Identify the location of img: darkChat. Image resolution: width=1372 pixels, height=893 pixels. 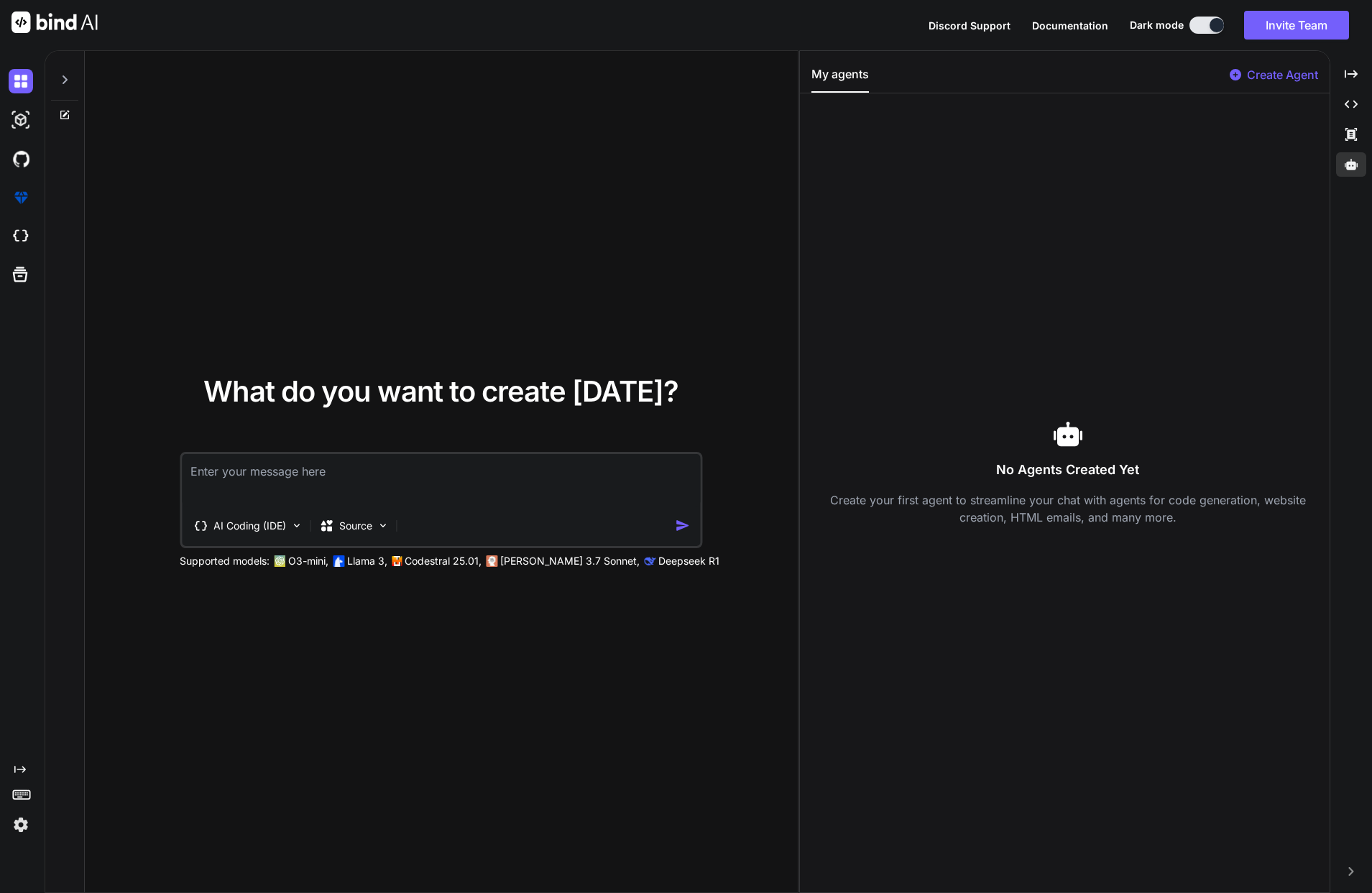
(20, 82).